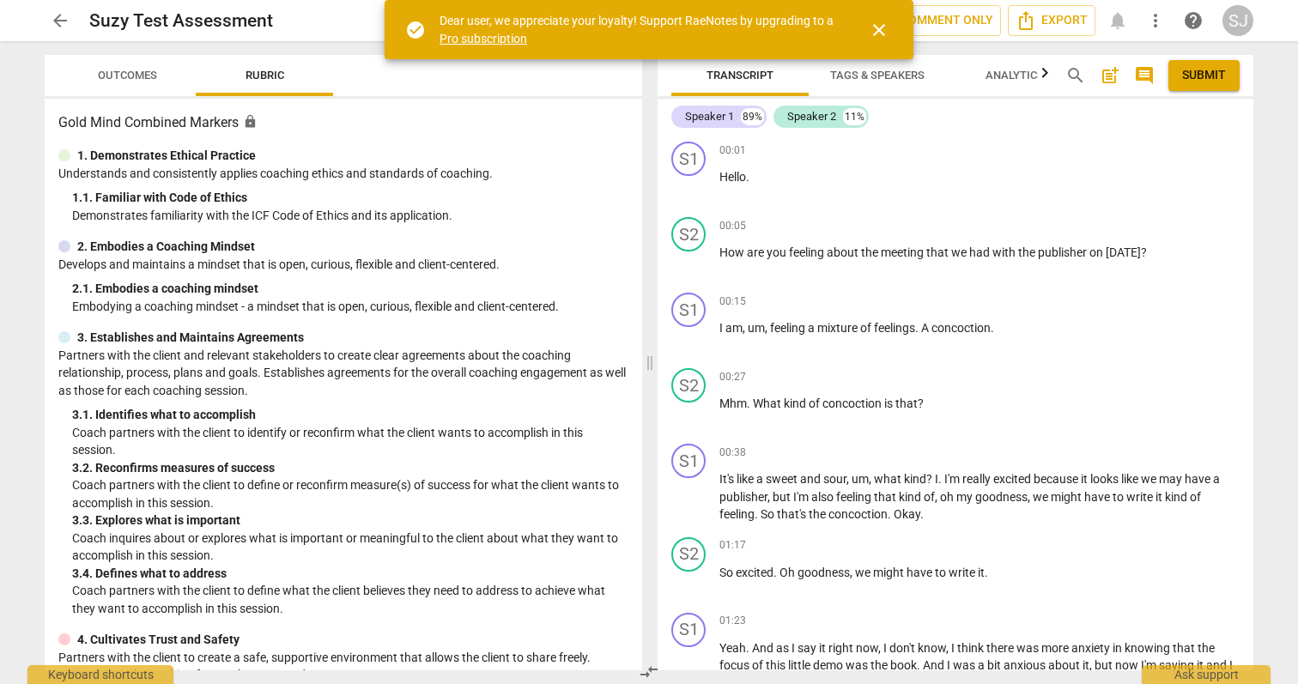 This screenshot has height=684, width=1298. I want to click on span: publisher, so click(744, 497).